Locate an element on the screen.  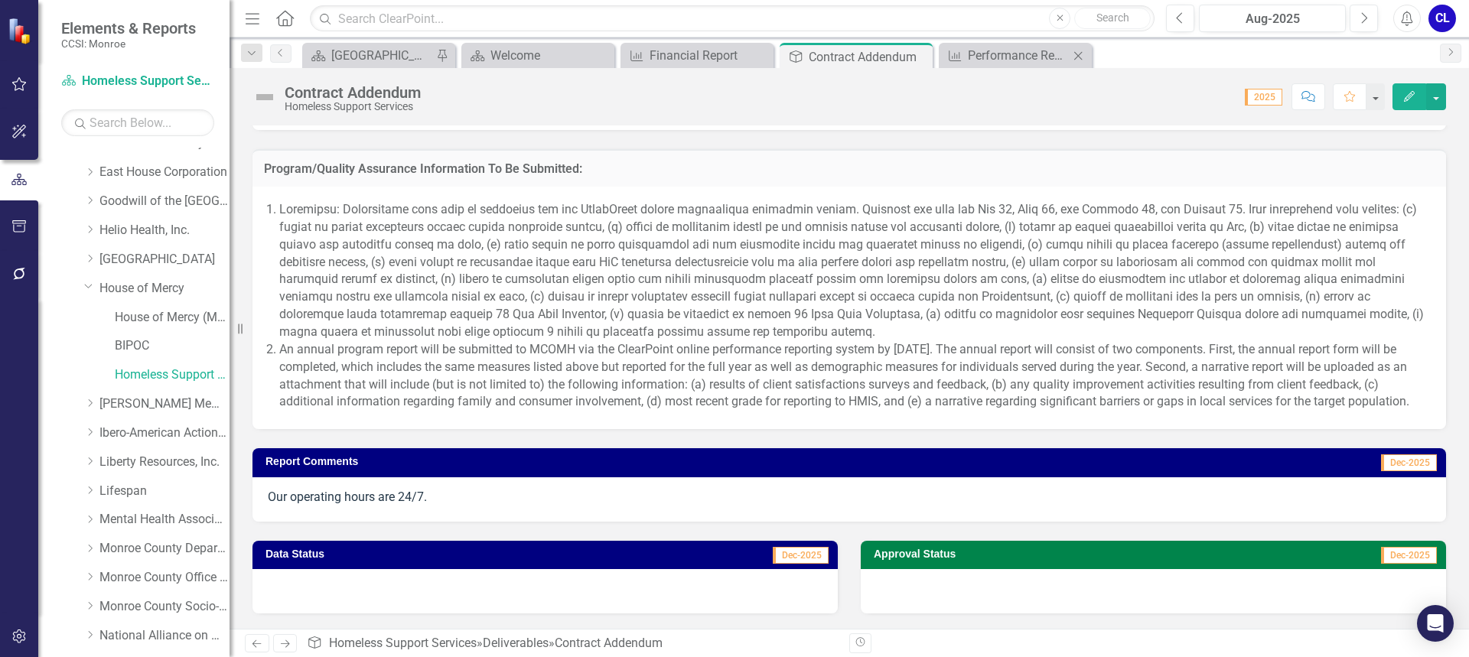
a: Ibero-American Action League, Inc. is located at coordinates (165, 433).